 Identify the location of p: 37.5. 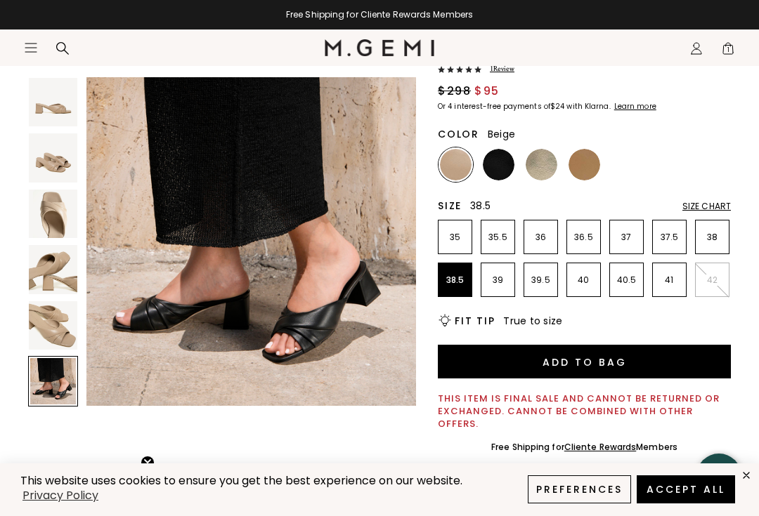
(669, 237).